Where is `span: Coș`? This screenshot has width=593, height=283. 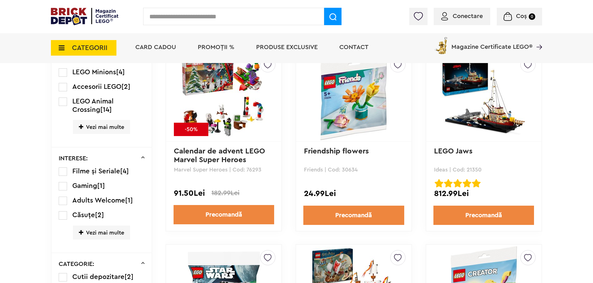
span: Coș is located at coordinates (521, 16).